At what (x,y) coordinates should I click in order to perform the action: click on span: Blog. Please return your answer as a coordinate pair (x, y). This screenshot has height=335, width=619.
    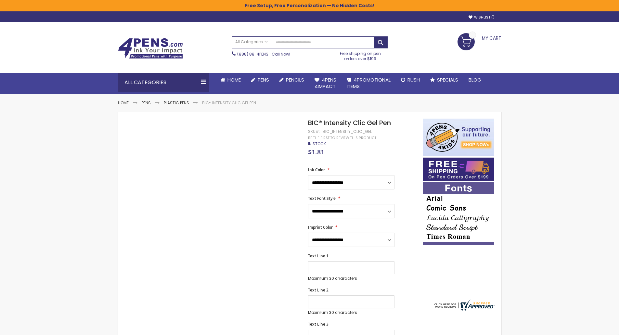
    Looking at the image, I should click on (474, 80).